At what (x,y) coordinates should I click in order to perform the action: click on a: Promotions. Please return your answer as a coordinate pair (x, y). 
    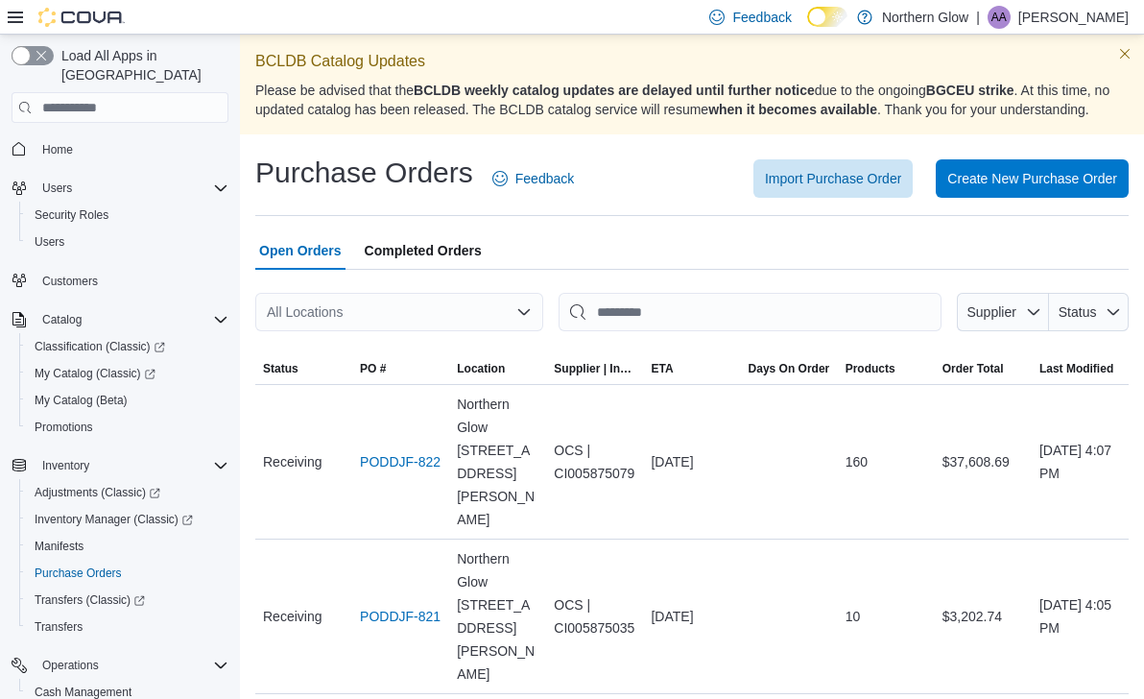
    Looking at the image, I should click on (63, 427).